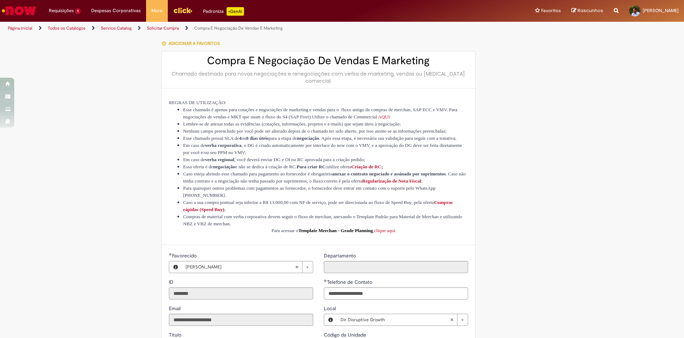  Describe the element at coordinates (157, 11) in the screenshot. I see `span: More` at that location.